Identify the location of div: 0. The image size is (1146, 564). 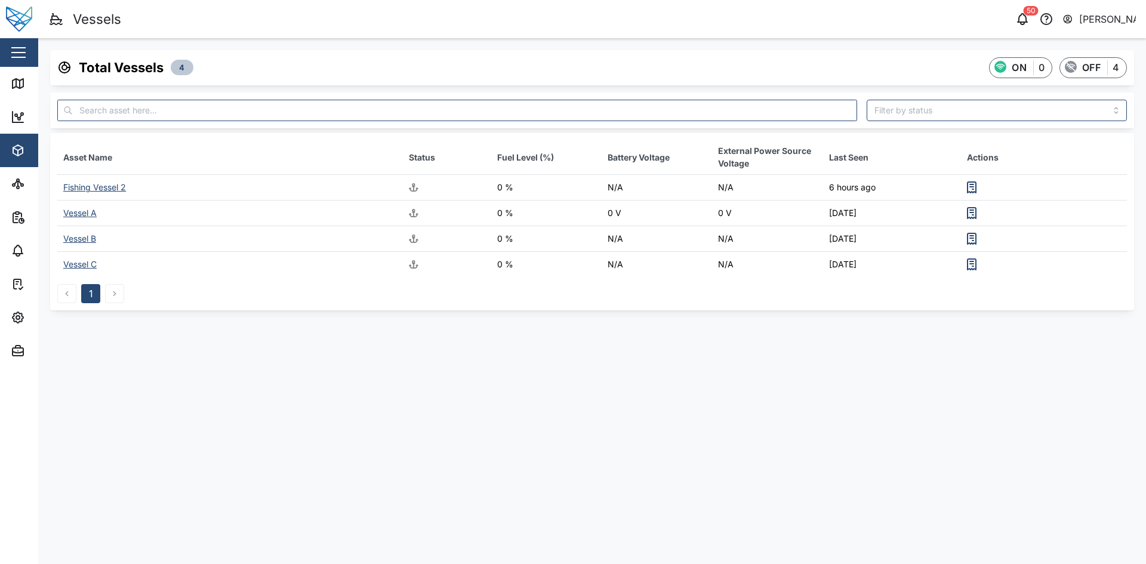
(1042, 67).